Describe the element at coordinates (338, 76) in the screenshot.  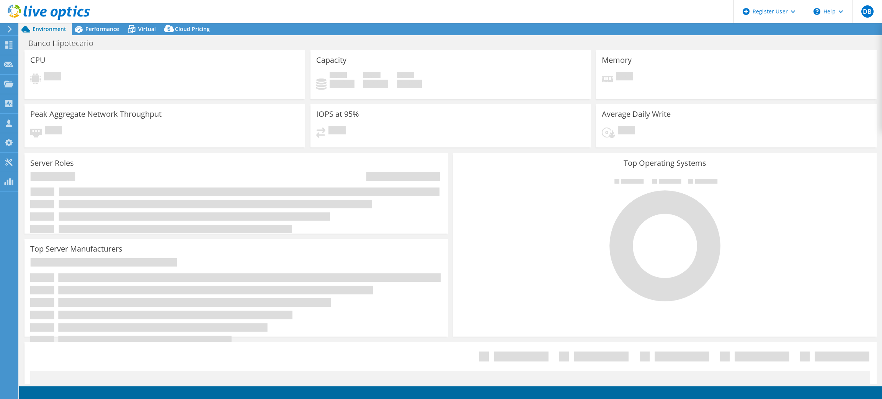
I see `span: Used` at that location.